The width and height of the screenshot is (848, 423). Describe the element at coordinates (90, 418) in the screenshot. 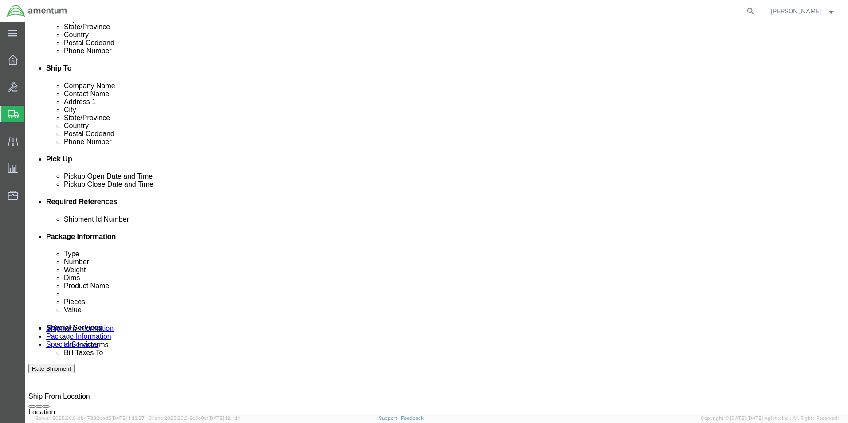

I see `span: Server: 2025.20.0-db47332bad5` at that location.